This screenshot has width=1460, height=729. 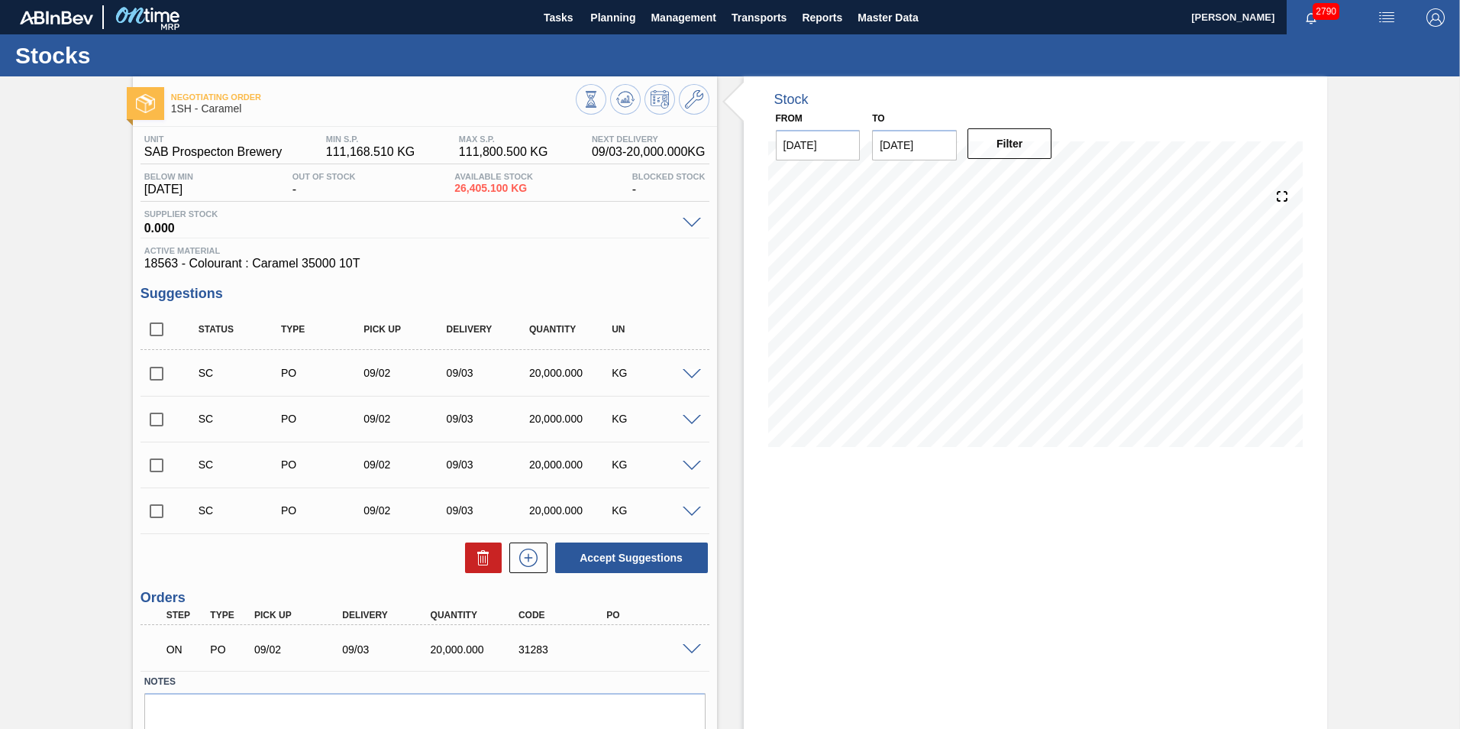 What do you see at coordinates (683, 18) in the screenshot?
I see `span: Management` at bounding box center [683, 18].